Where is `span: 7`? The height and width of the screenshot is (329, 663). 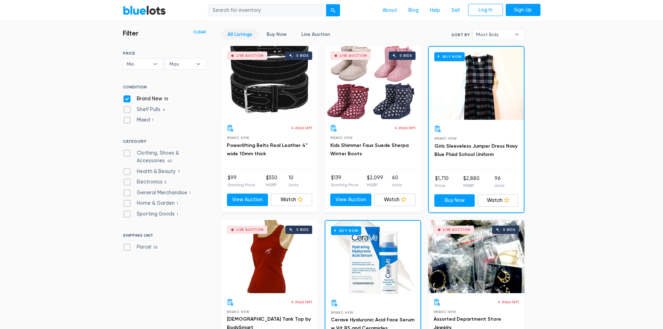 span: 7 is located at coordinates (179, 172).